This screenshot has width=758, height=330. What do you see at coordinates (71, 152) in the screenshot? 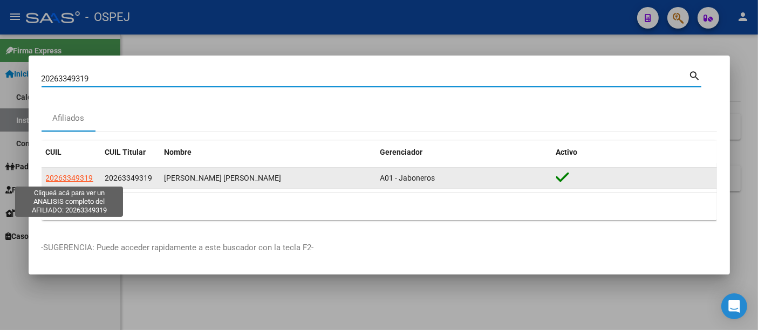
I see `datatable-header-cell: CUIL` at bounding box center [71, 152].